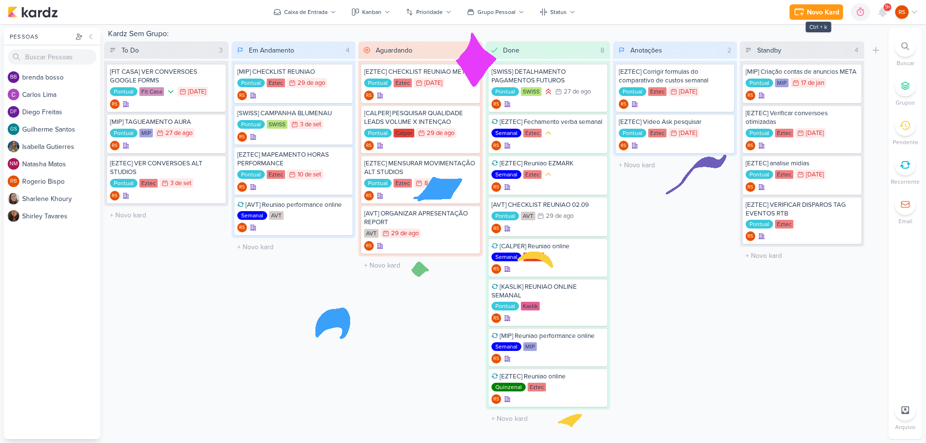 The width and height of the screenshot is (926, 443). Describe the element at coordinates (577, 92) in the screenshot. I see `div: 27 de ago` at that location.